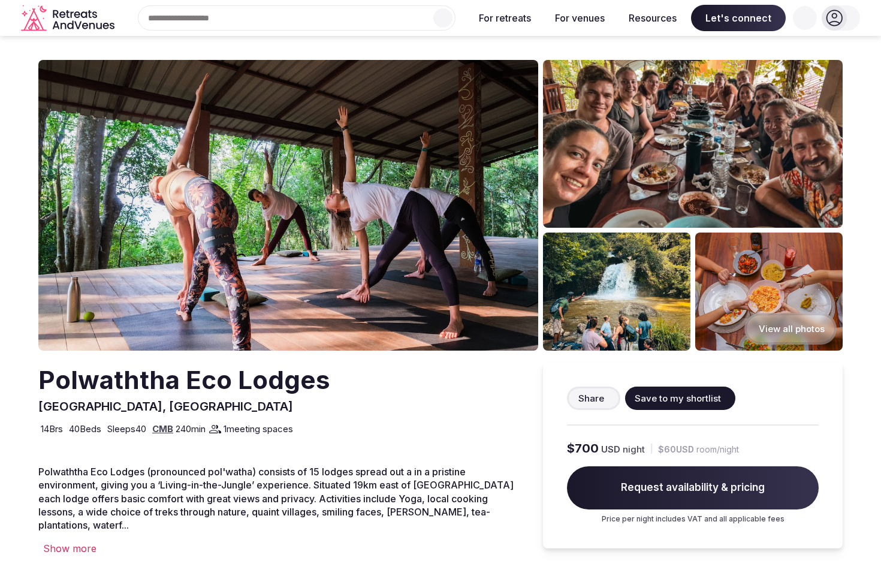 The width and height of the screenshot is (881, 573). Describe the element at coordinates (738, 18) in the screenshot. I see `span: Let's connect` at that location.